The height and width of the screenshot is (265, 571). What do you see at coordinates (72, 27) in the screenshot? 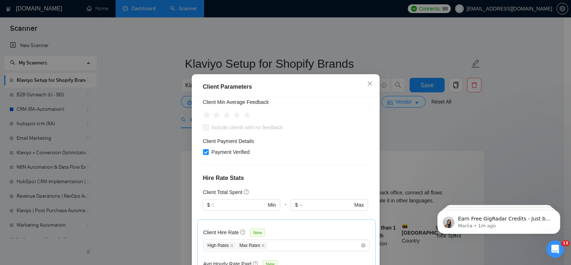
I see `div: message notification from Mariia, 1m ago. Earn Free GigRadar Credits - Just by Sharing Your Story...` at bounding box center [72, 27].